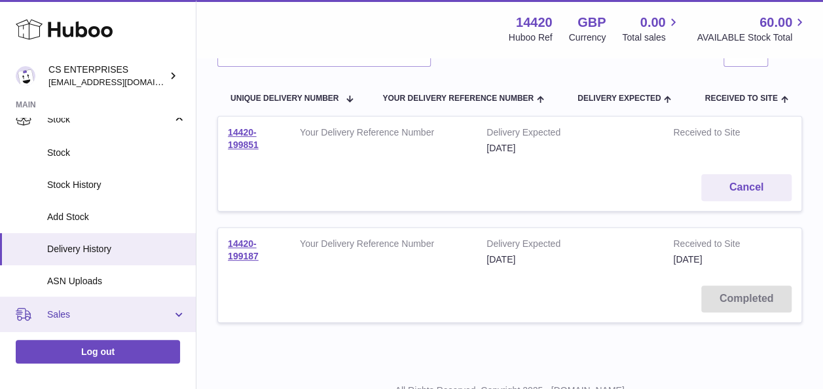 The height and width of the screenshot is (389, 823). Describe the element at coordinates (587, 37) in the screenshot. I see `div: Currency` at that location.